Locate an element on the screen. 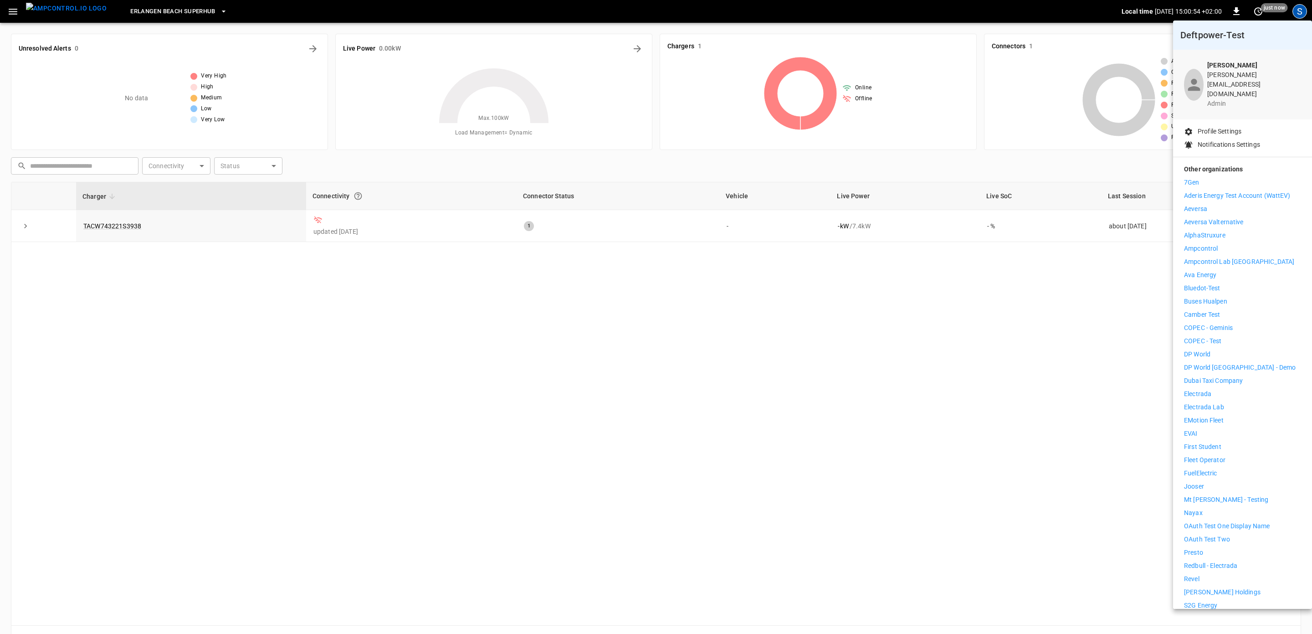 This screenshot has width=1312, height=634. p: FuelElectric is located at coordinates (1201, 473).